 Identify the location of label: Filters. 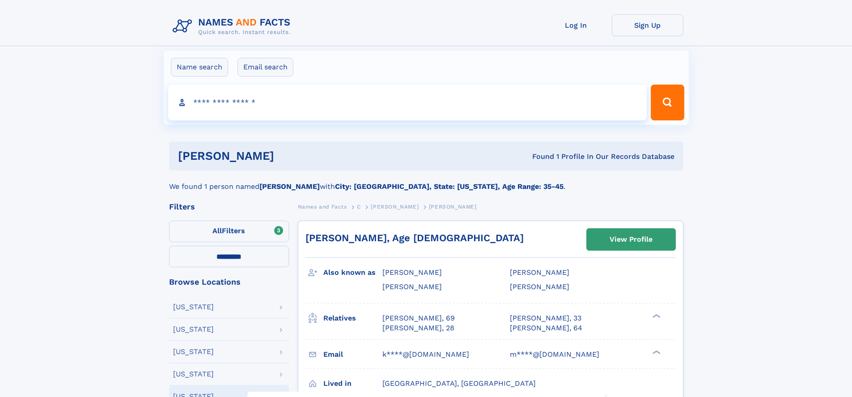
(229, 231).